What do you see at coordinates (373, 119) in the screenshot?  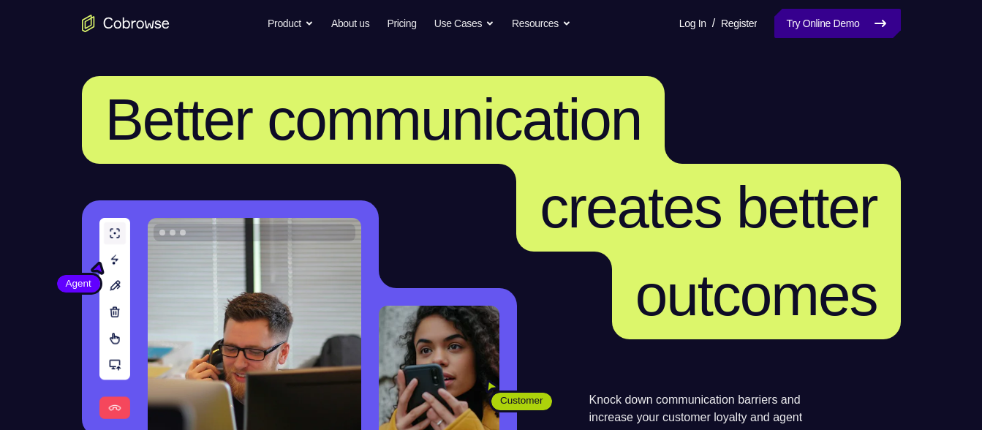 I see `span: Better communication` at bounding box center [373, 119].